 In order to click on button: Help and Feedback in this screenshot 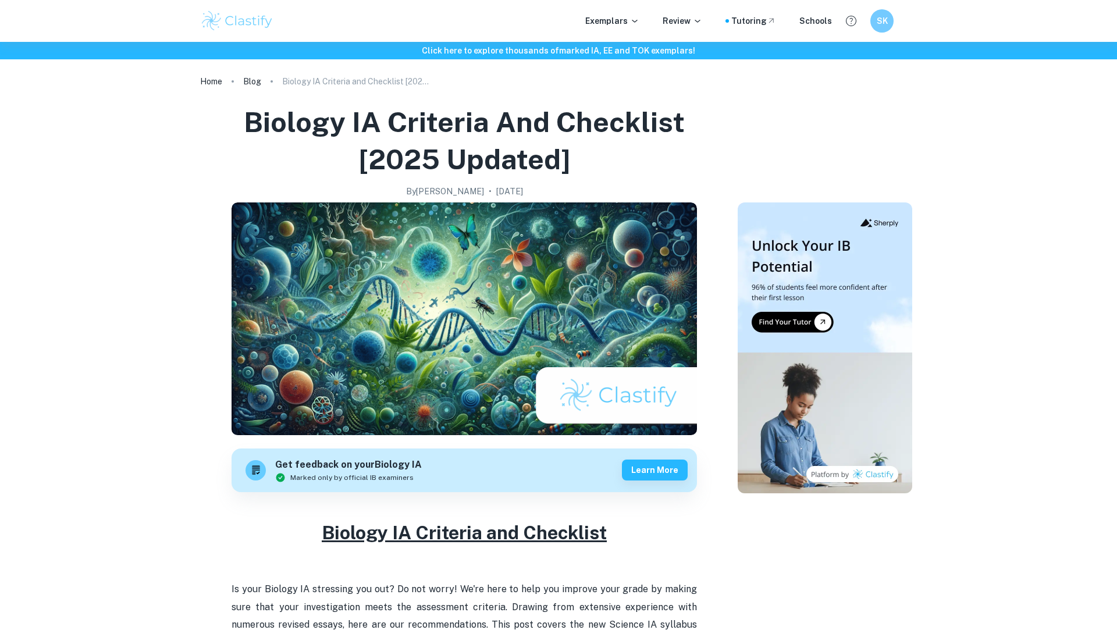, I will do `click(851, 21)`.